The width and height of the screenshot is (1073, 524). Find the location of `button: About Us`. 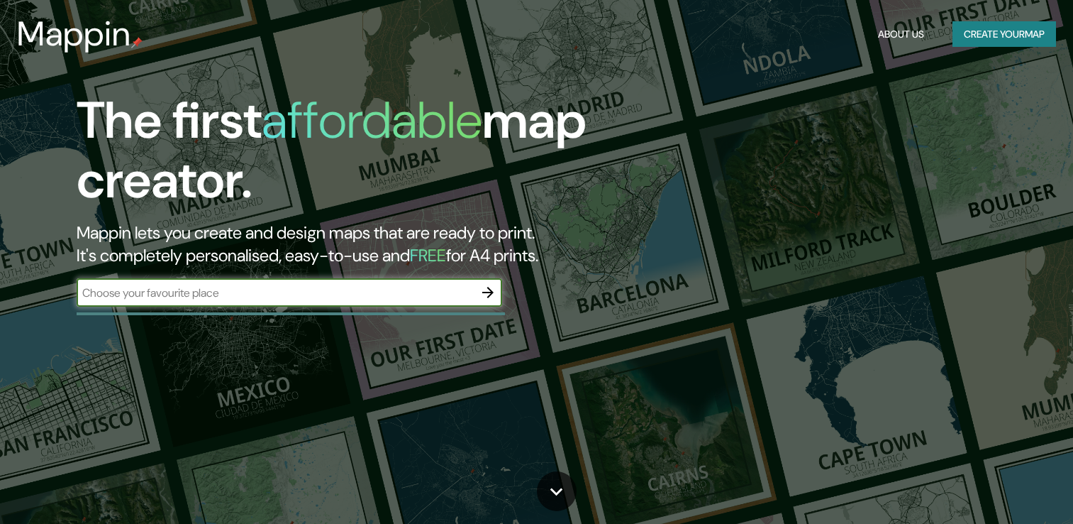

button: About Us is located at coordinates (901, 34).